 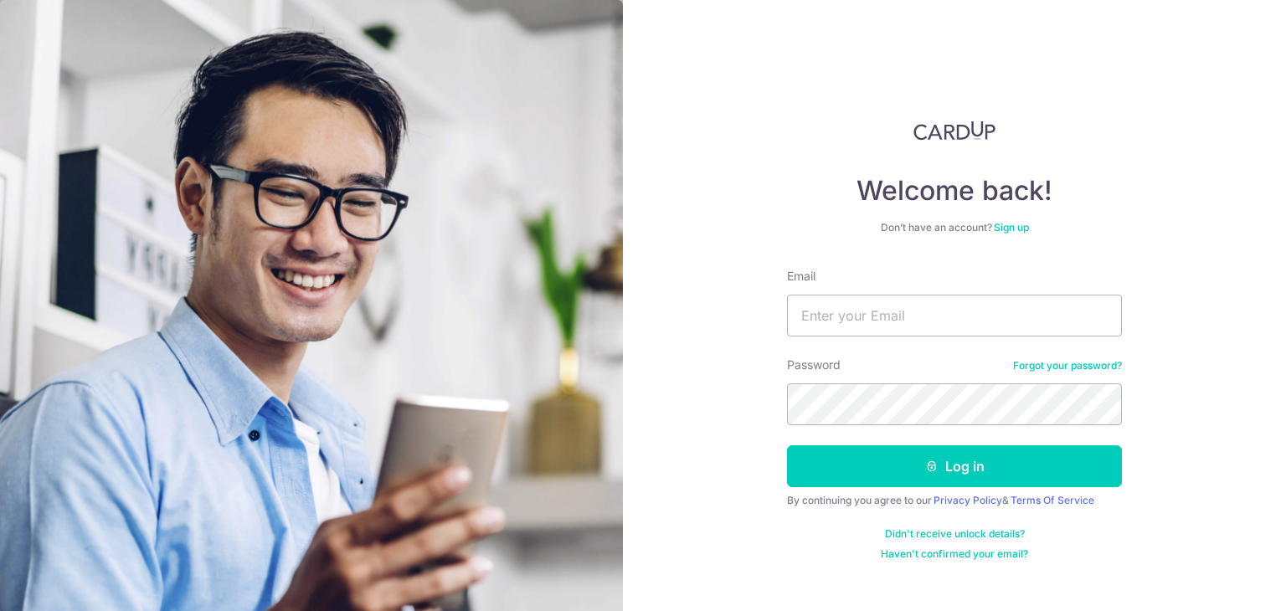 What do you see at coordinates (954, 131) in the screenshot?
I see `img: CardUp Logo` at bounding box center [954, 131].